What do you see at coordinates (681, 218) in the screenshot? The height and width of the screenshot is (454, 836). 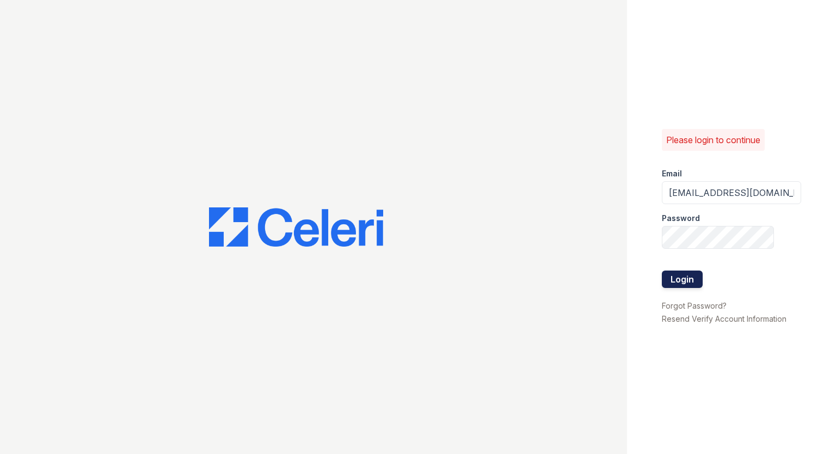 I see `label: Password` at bounding box center [681, 218].